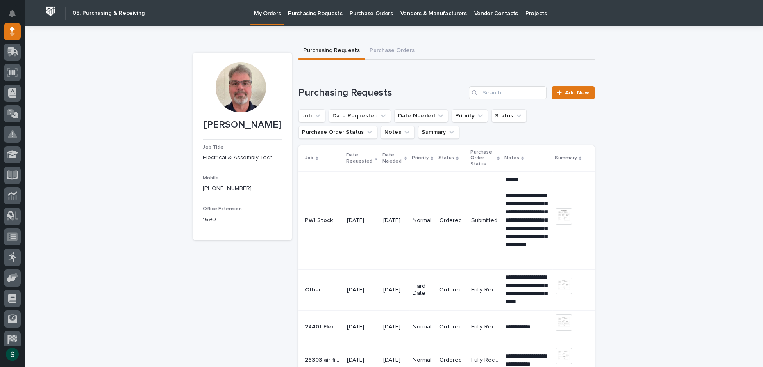  I want to click on button: Notifications, so click(12, 14).